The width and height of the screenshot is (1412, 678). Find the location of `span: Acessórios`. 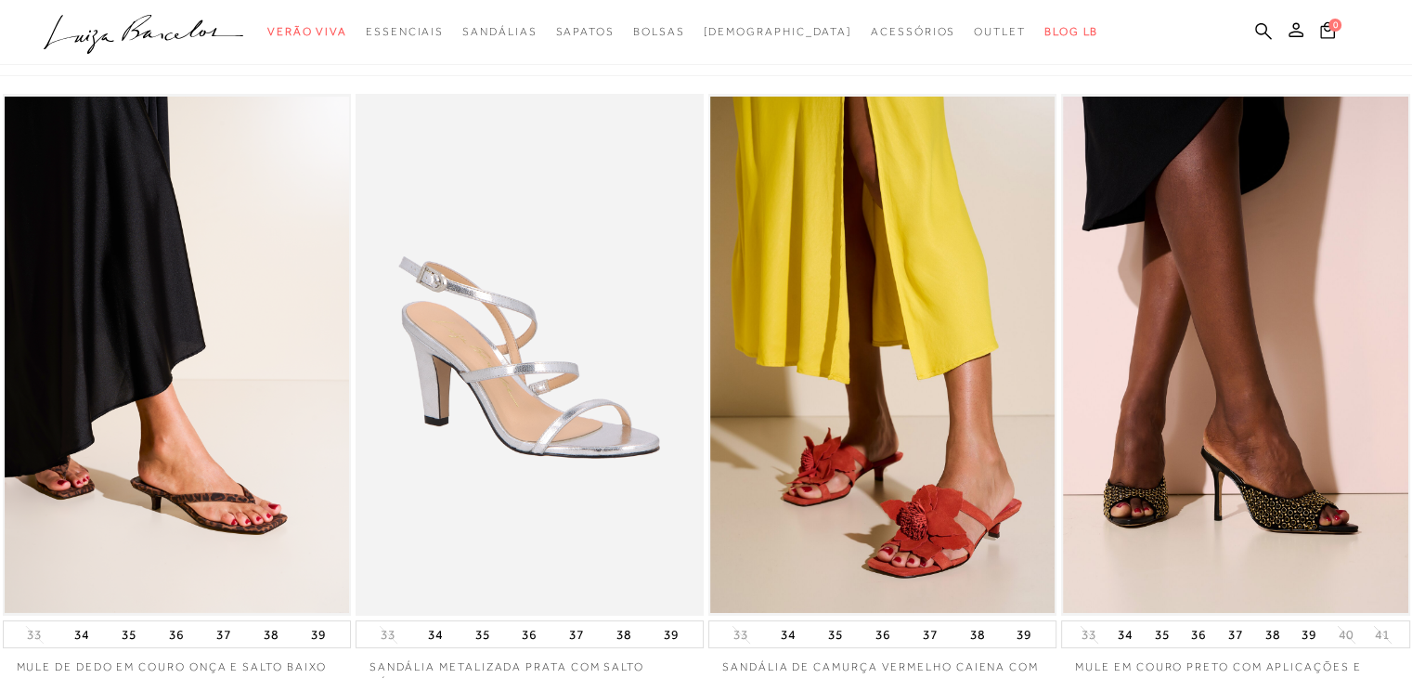

span: Acessórios is located at coordinates (913, 32).